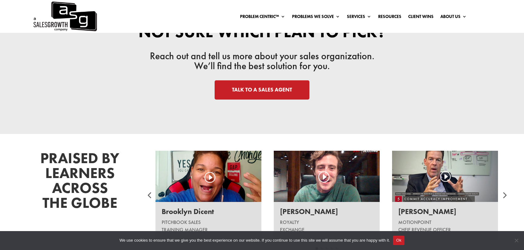  I want to click on div: Motionpoint Cheif Revenue Officer, so click(445, 226).